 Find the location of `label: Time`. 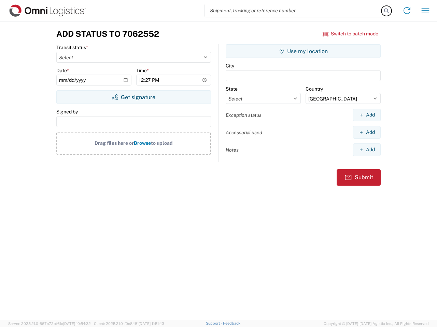

label: Time is located at coordinates (142, 71).